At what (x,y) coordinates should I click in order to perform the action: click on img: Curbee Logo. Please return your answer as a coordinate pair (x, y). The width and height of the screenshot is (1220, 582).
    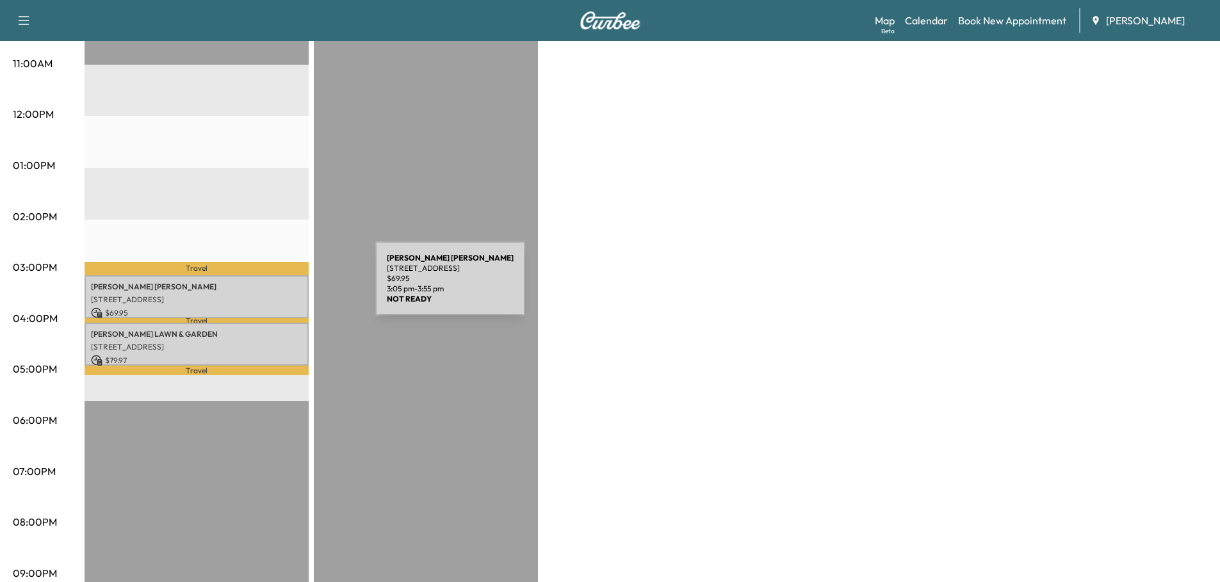
    Looking at the image, I should click on (611, 21).